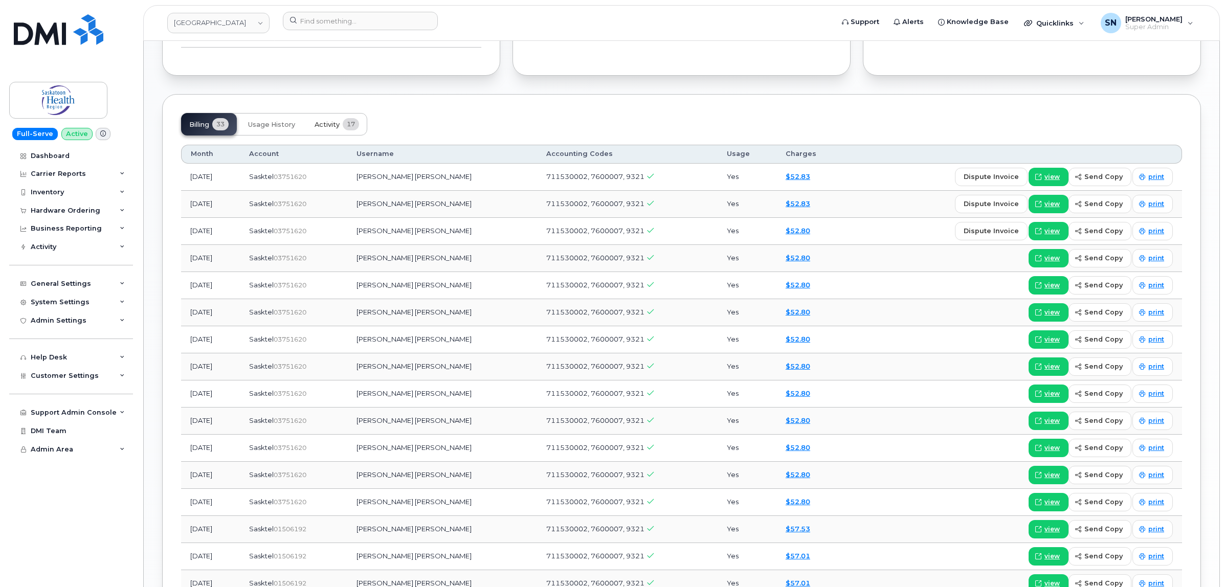  Describe the element at coordinates (865, 22) in the screenshot. I see `span: Support` at that location.